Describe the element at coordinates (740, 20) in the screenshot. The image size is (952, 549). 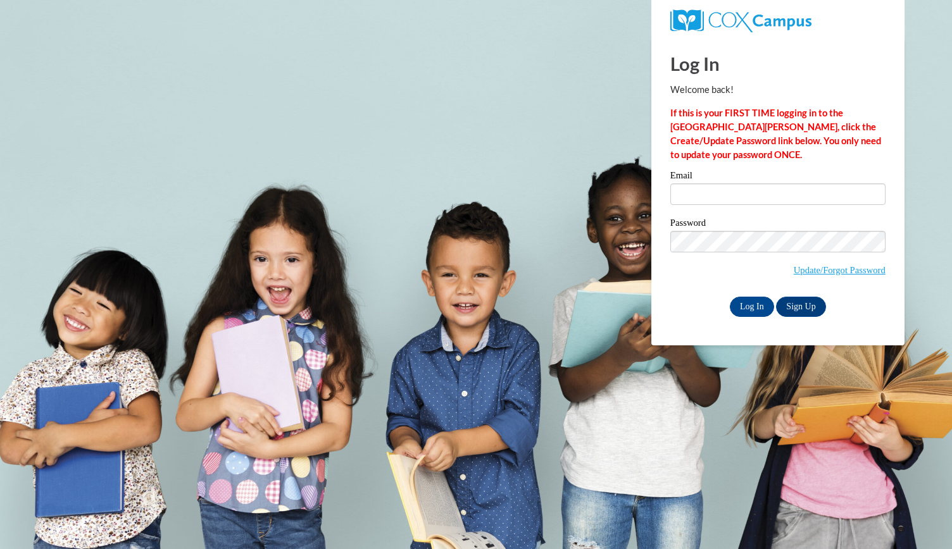
I see `a: COX Campus` at that location.